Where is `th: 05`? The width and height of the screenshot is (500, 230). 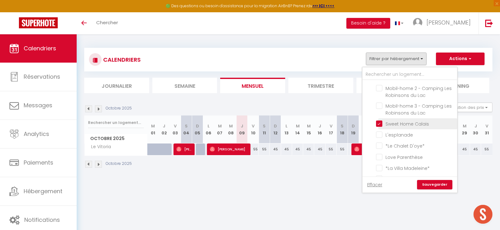
th: 05 is located at coordinates (197, 130).